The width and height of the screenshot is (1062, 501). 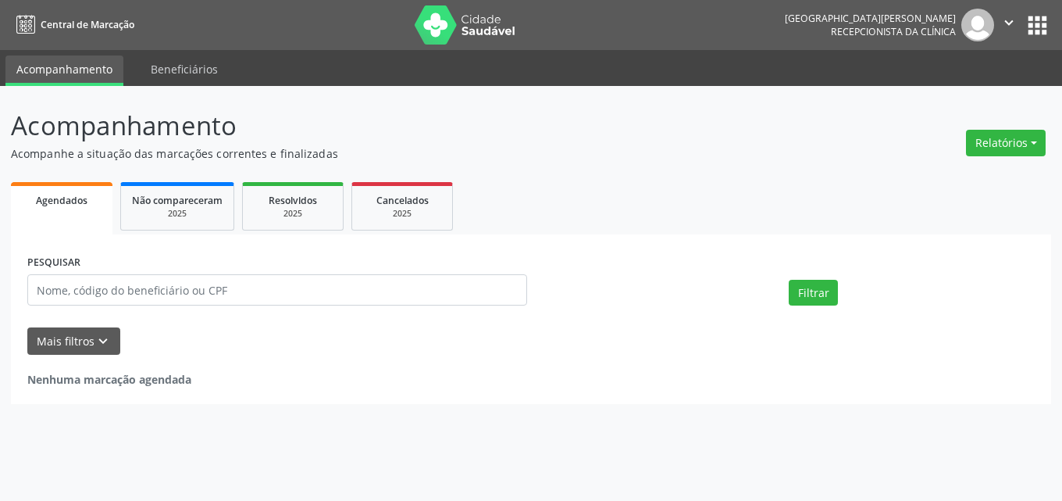 I want to click on img: img, so click(x=978, y=25).